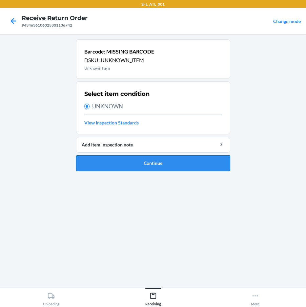  What do you see at coordinates (153, 296) in the screenshot?
I see `button: Receiving` at bounding box center [153, 296].